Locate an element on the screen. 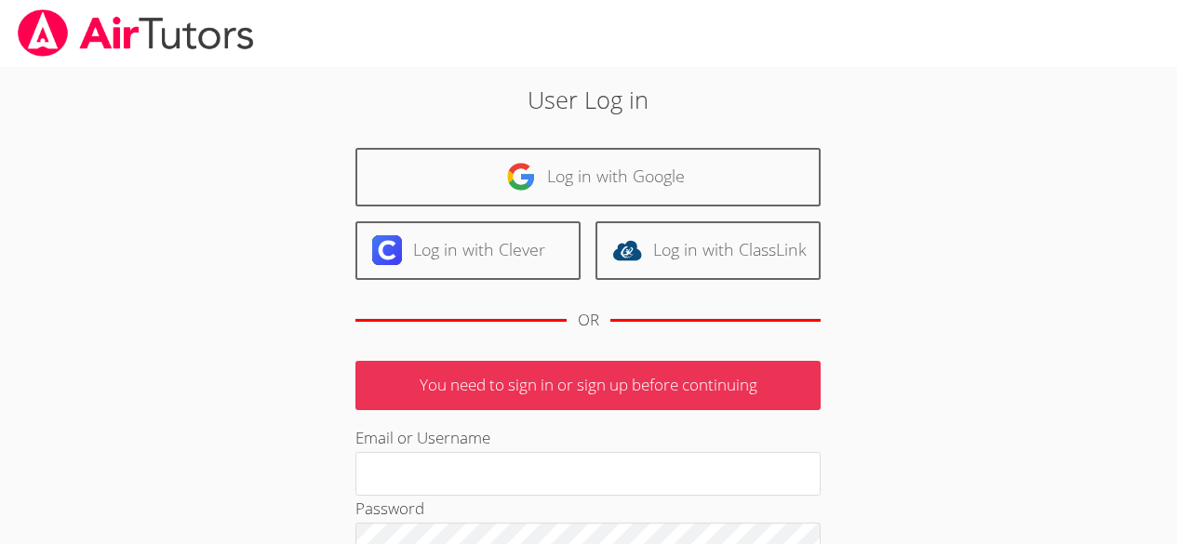 The image size is (1177, 544). p: You need to sign in or sign up before continuing is located at coordinates (588, 385).